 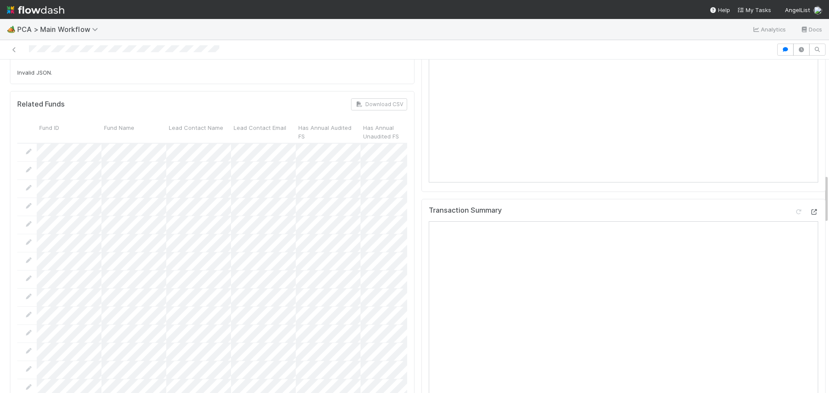 I want to click on h5: Related Funds, so click(x=41, y=104).